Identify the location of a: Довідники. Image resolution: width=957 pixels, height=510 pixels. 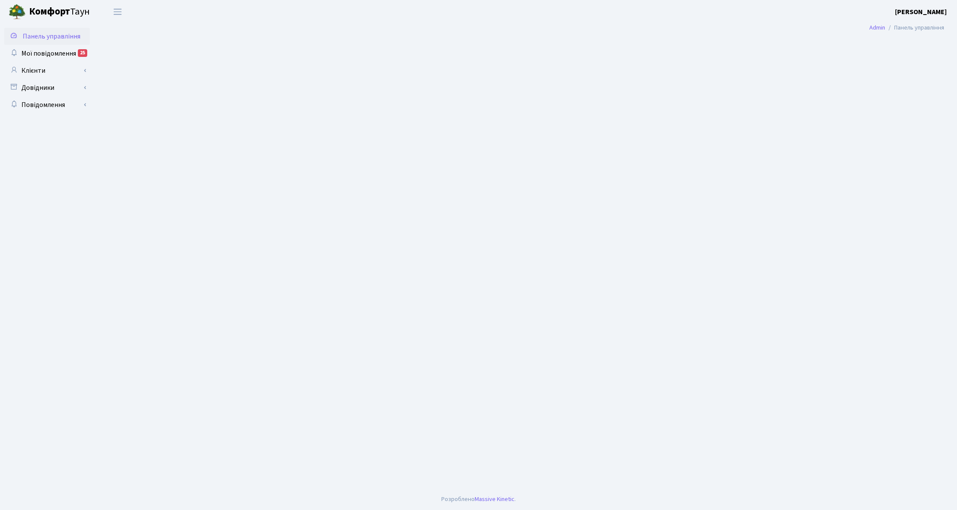
(47, 88).